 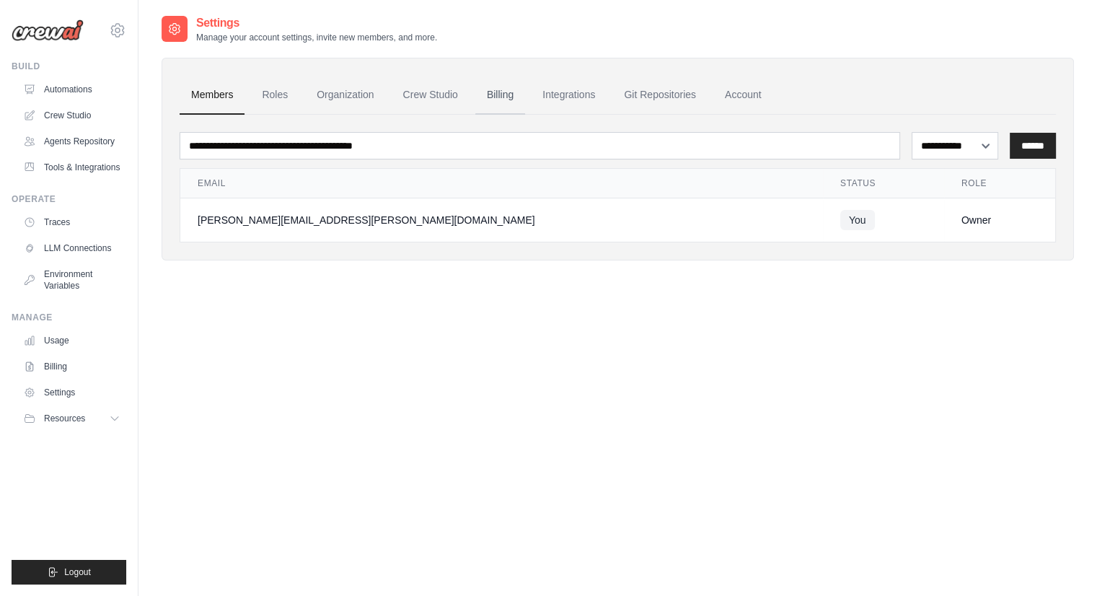 What do you see at coordinates (71, 280) in the screenshot?
I see `a: Environment Variables` at bounding box center [71, 280].